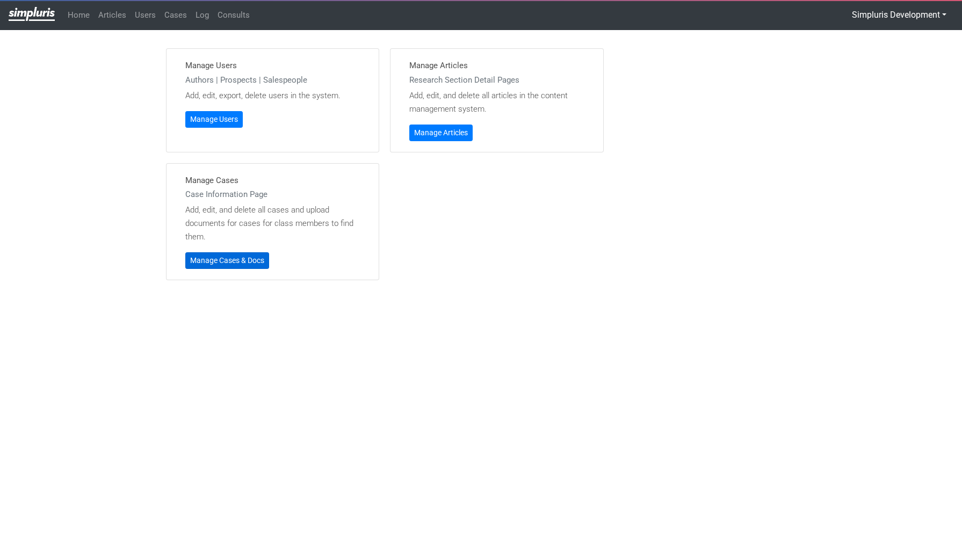 Image resolution: width=962 pixels, height=533 pixels. Describe the element at coordinates (234, 15) in the screenshot. I see `a: Consults` at that location.